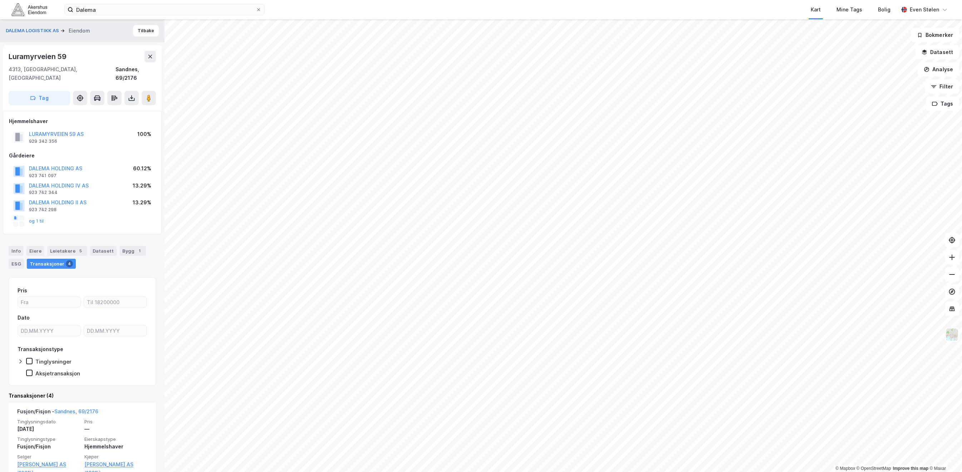 The width and height of the screenshot is (962, 472). What do you see at coordinates (58, 413) in the screenshot?
I see `div: Fusjon/Fisjon -` at bounding box center [58, 413].